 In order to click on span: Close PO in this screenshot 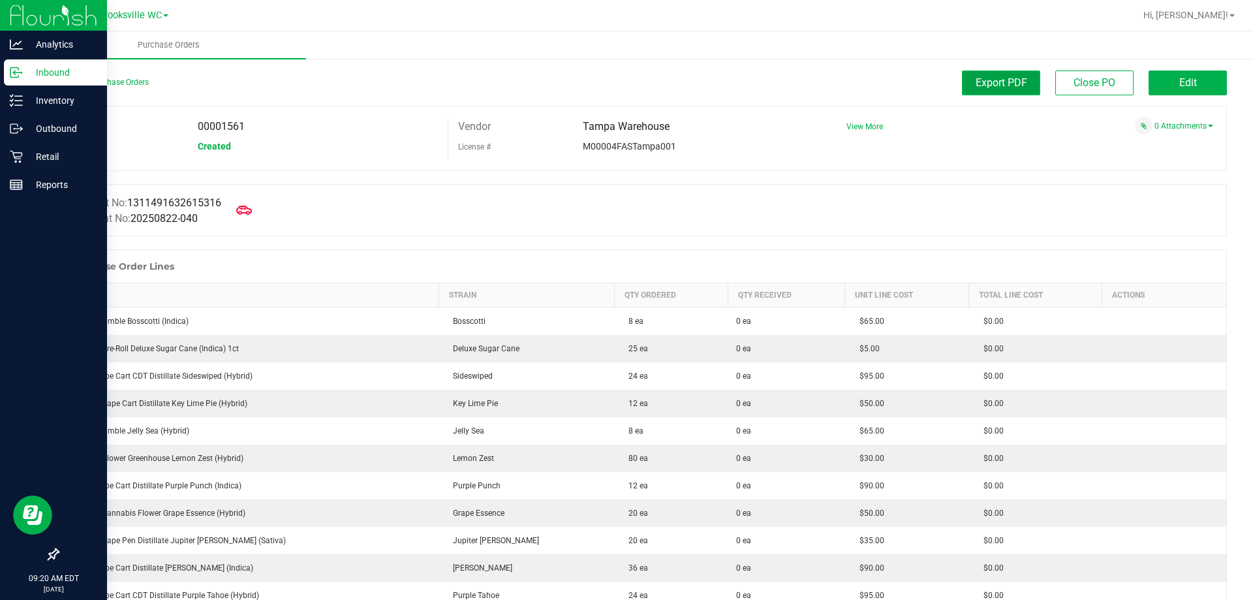, I will do `click(1094, 82)`.